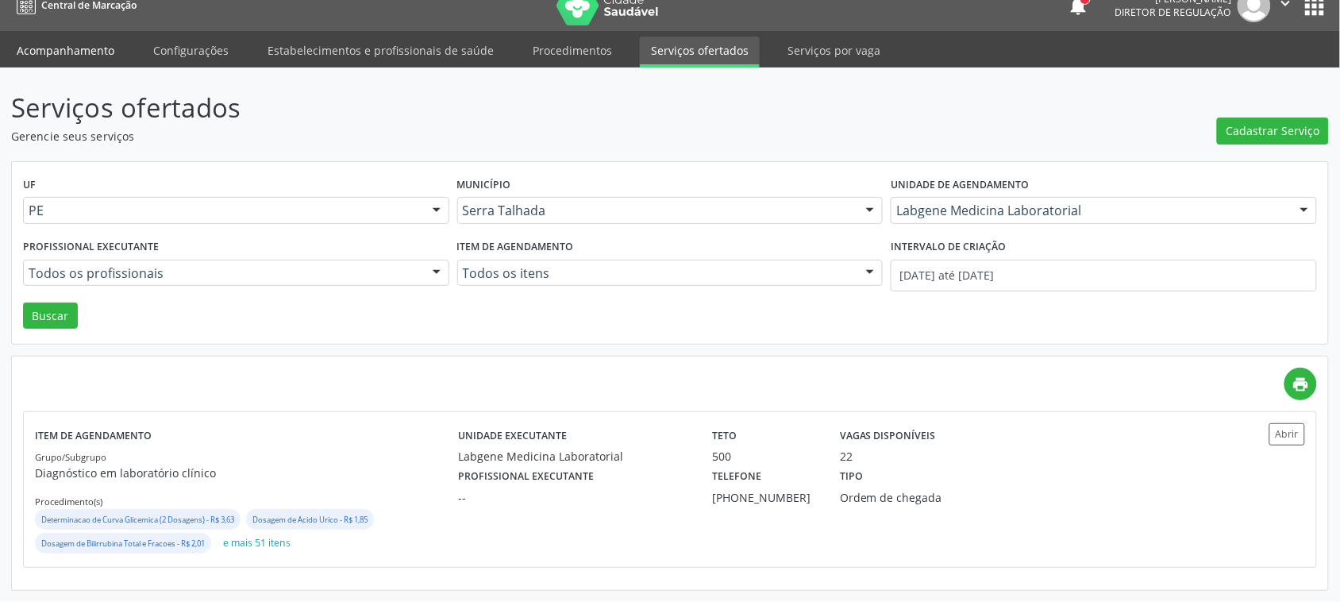 This screenshot has height=602, width=1340. I want to click on p: Gerencie seus serviços, so click(472, 136).